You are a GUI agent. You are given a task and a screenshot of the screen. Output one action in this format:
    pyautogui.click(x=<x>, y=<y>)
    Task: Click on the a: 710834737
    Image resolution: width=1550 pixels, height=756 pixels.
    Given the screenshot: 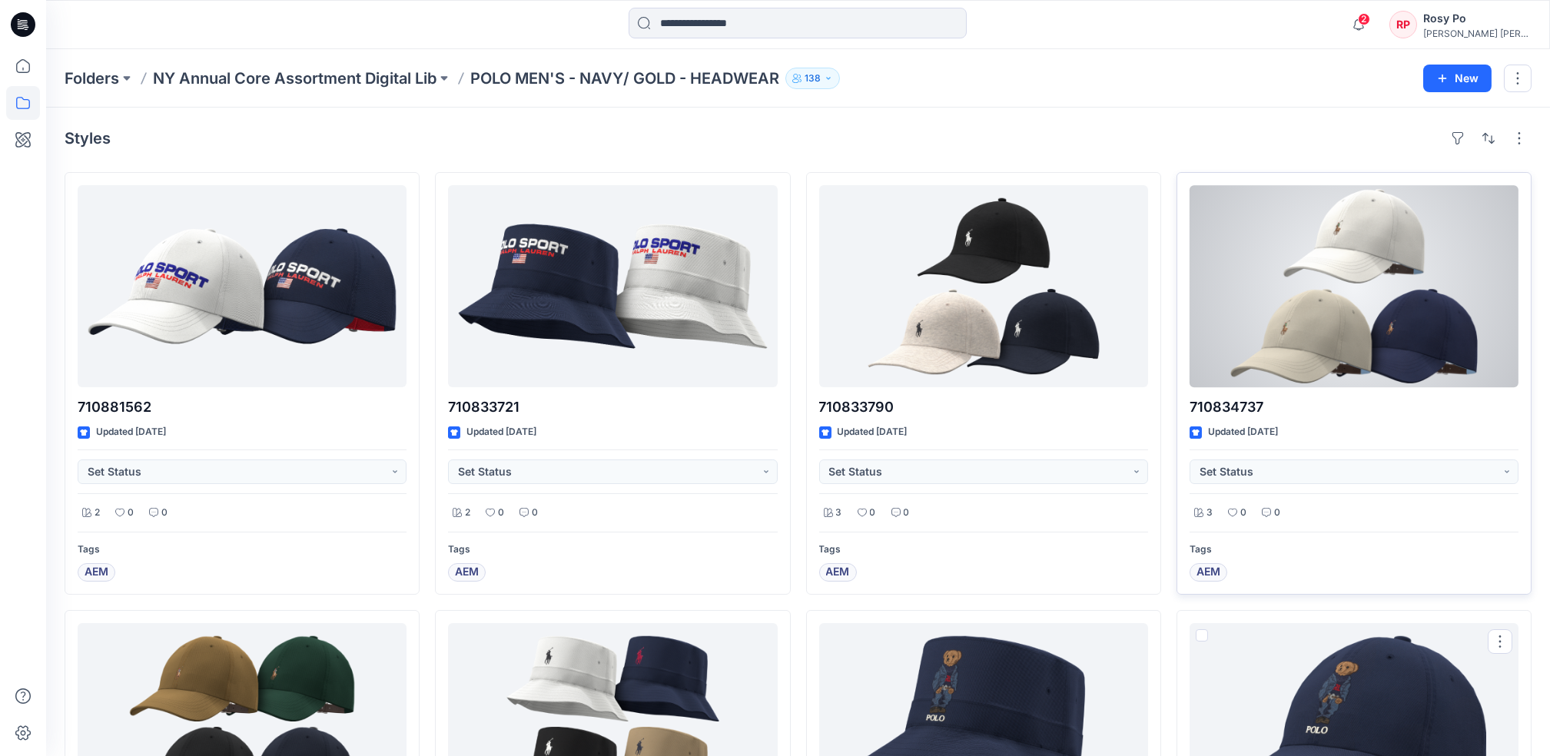 What is the action you would take?
    pyautogui.click(x=1354, y=286)
    